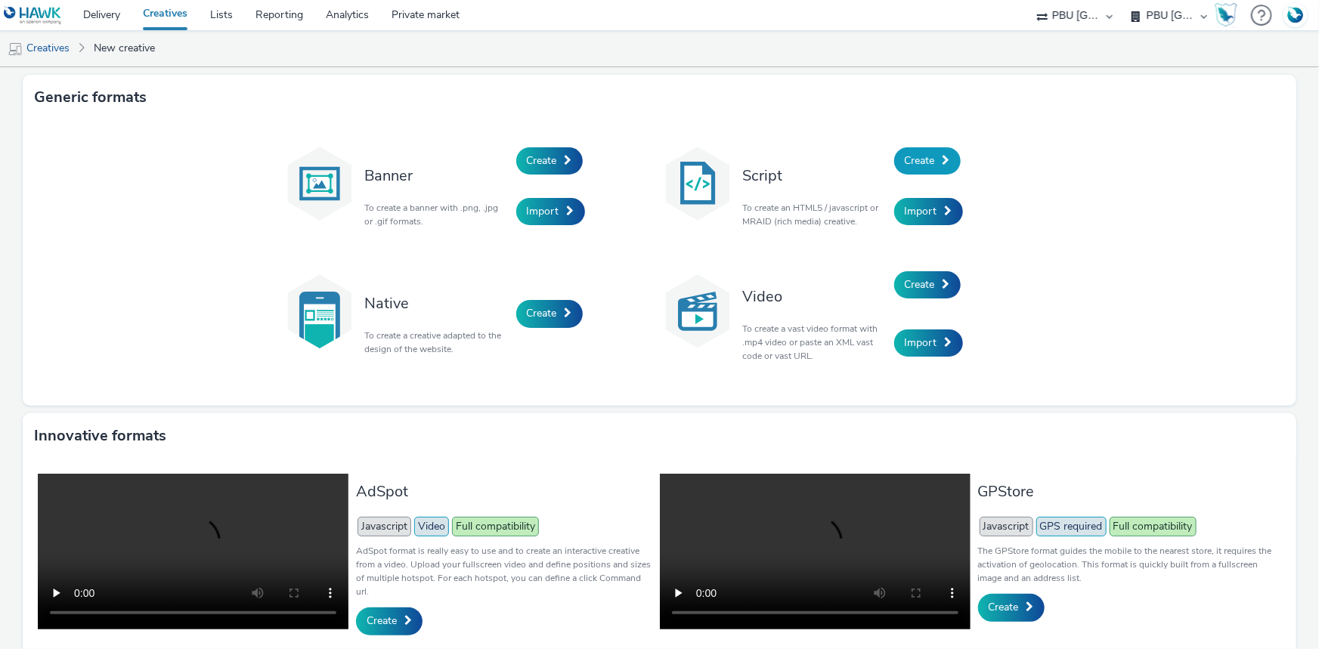 This screenshot has width=1319, height=649. I want to click on h3: Video, so click(815, 296).